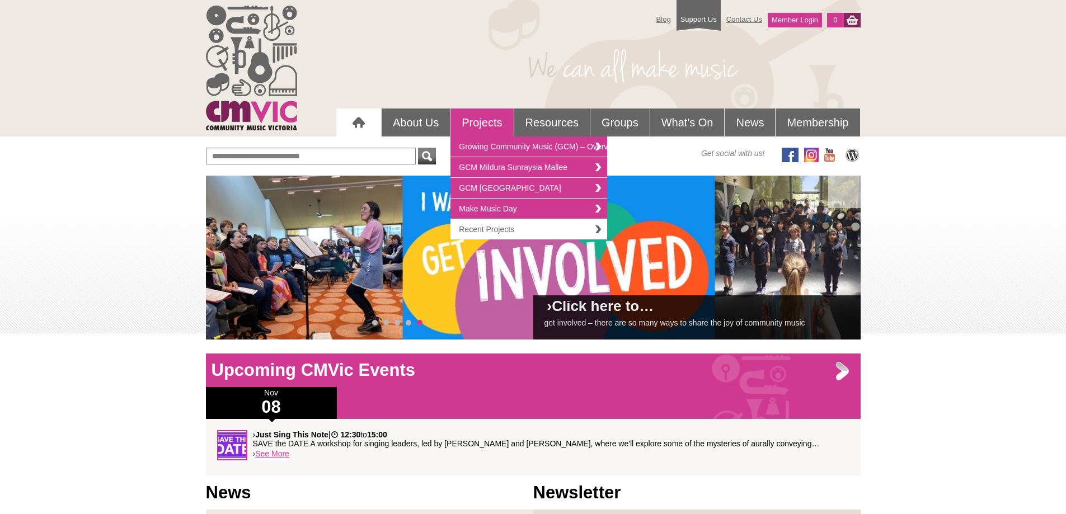  Describe the element at coordinates (416, 122) in the screenshot. I see `a: About Us` at that location.